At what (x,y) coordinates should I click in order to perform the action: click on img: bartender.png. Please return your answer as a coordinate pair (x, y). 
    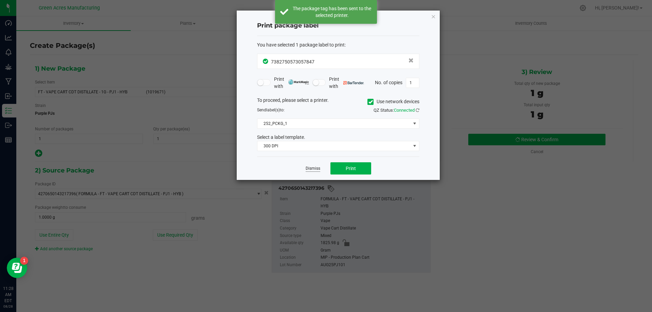
    Looking at the image, I should click on (354, 83).